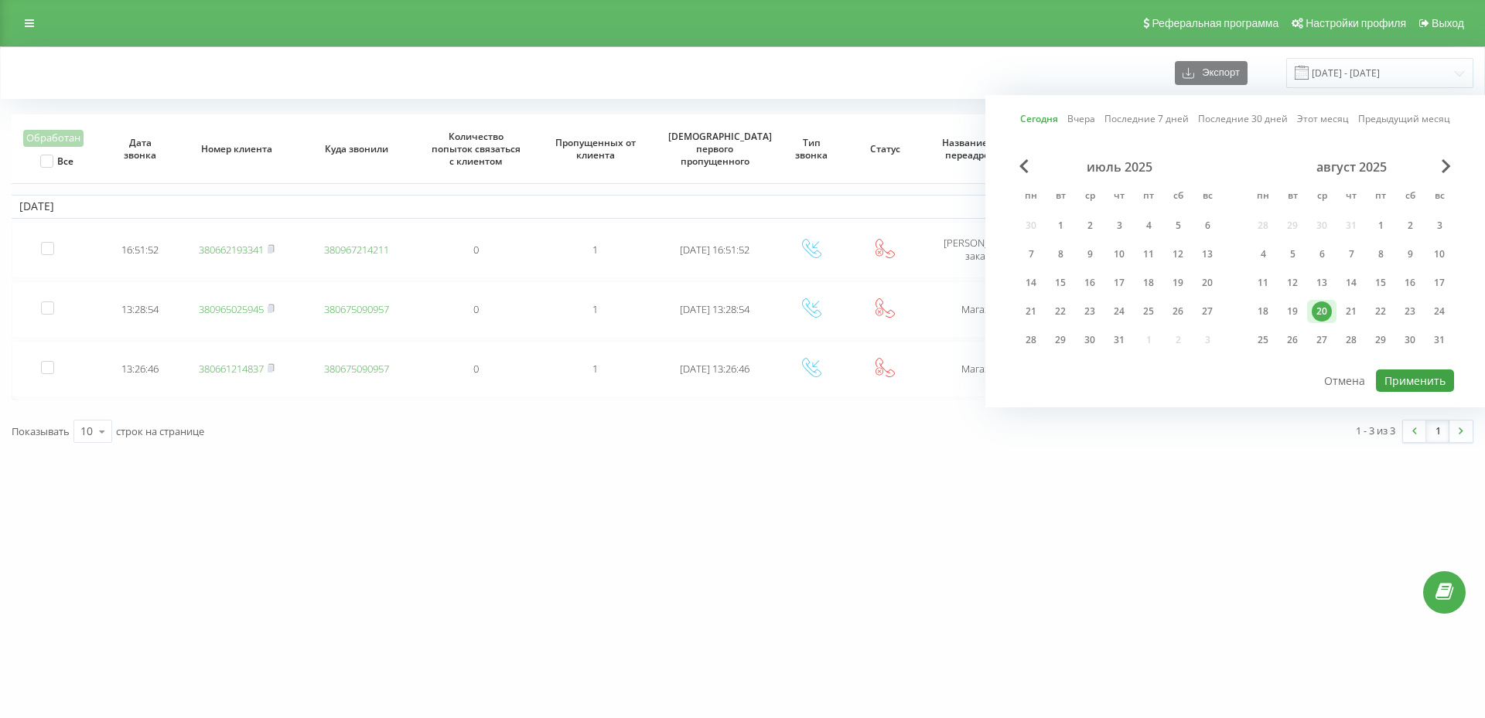 Image resolution: width=1485 pixels, height=718 pixels. I want to click on div: сб 30 авг. 2025 г., so click(1410, 340).